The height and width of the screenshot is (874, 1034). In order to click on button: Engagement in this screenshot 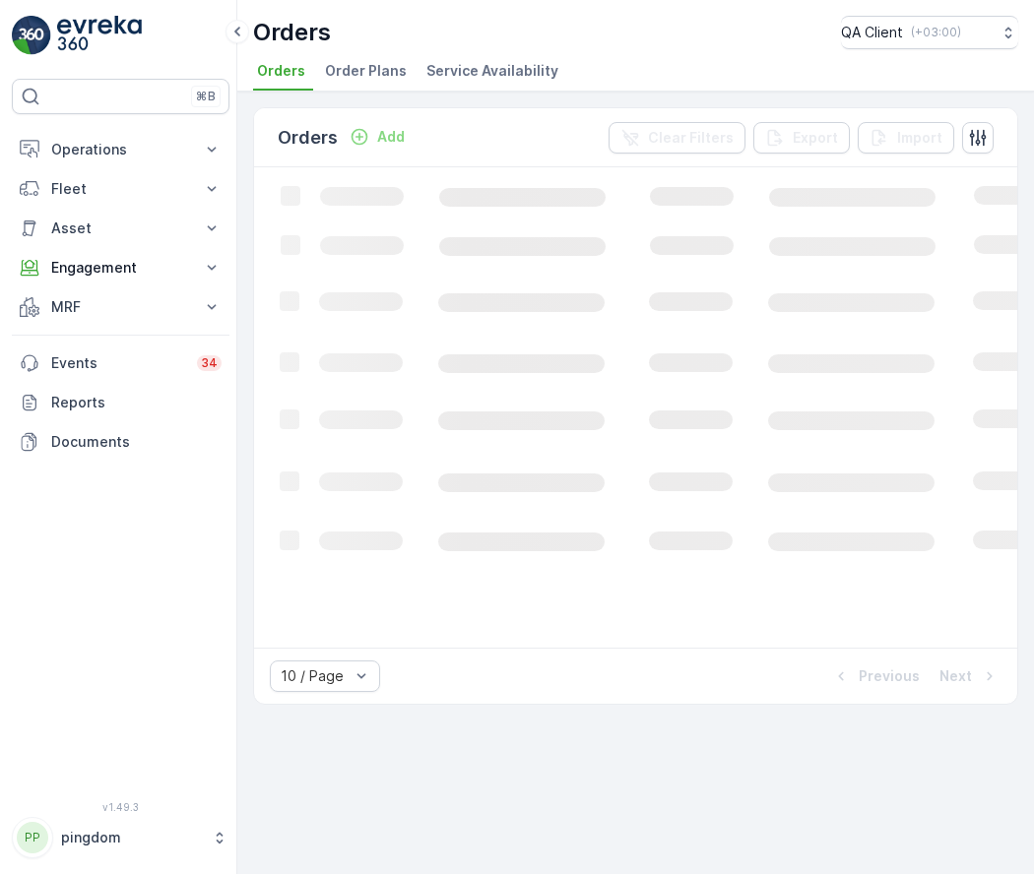, I will do `click(120, 268)`.